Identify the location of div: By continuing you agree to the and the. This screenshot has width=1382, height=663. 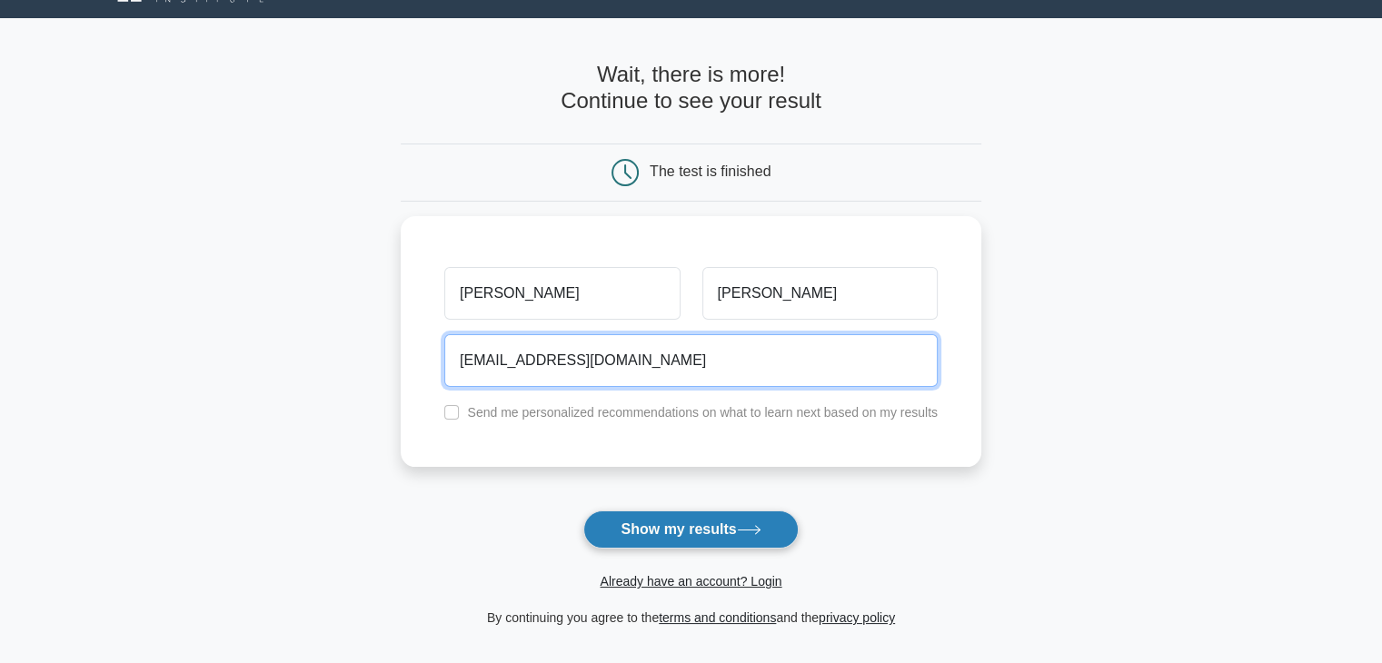
(690, 618).